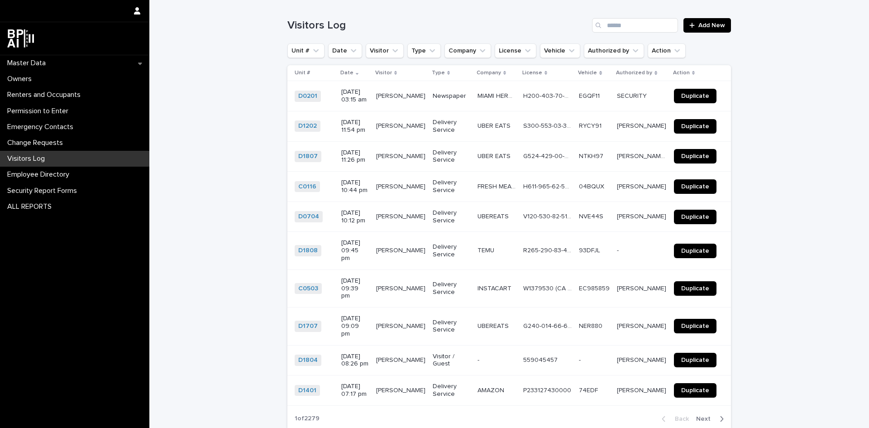 The width and height of the screenshot is (869, 428). I want to click on p: MERCEDES PARANO, so click(402, 389).